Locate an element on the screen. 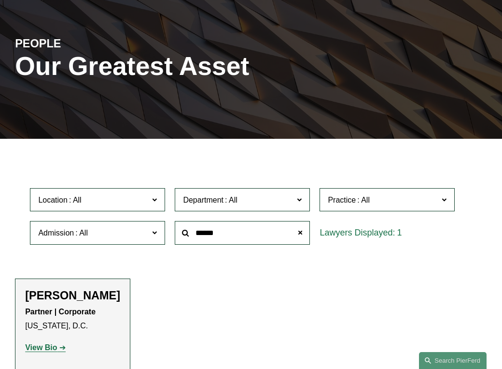 The width and height of the screenshot is (502, 369). a: View Bio is located at coordinates (45, 347).